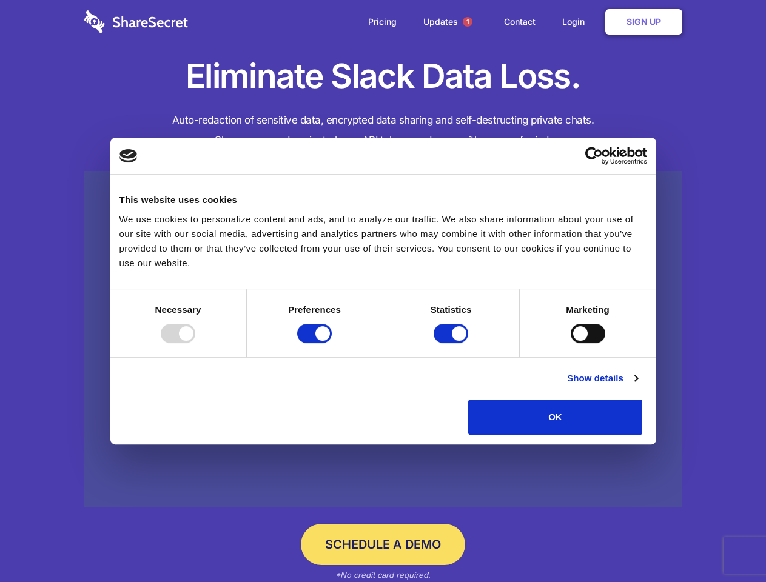 Image resolution: width=766 pixels, height=582 pixels. I want to click on span: 1, so click(468, 22).